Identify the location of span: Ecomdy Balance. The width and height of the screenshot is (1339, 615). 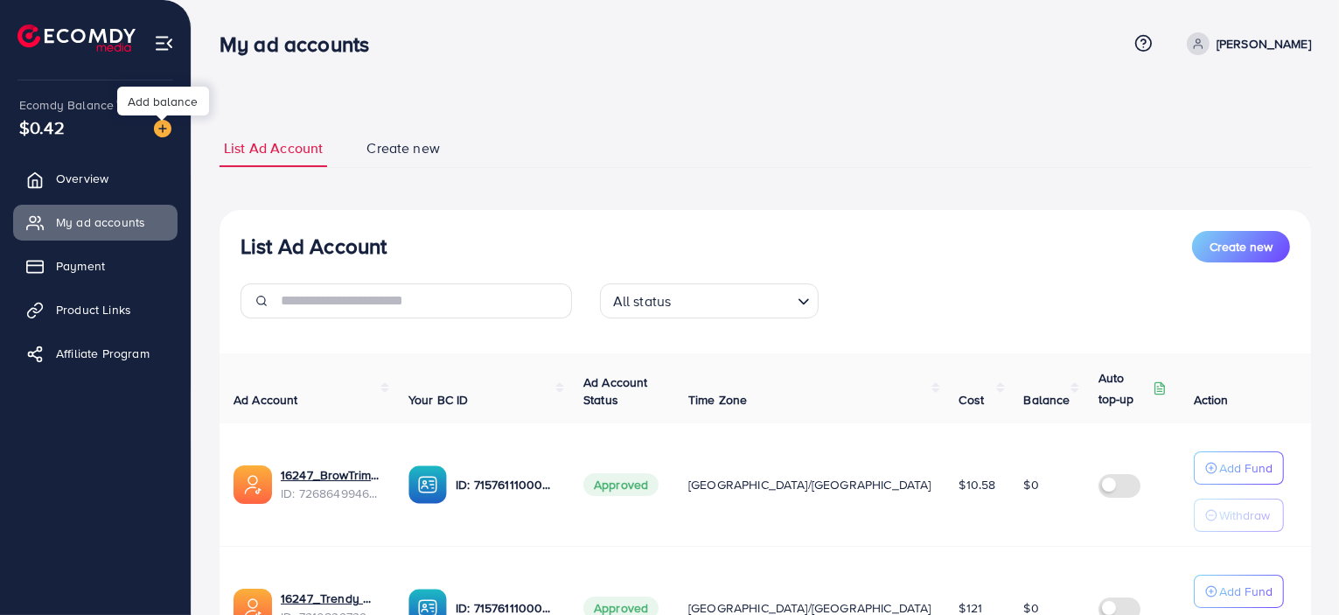
(66, 105).